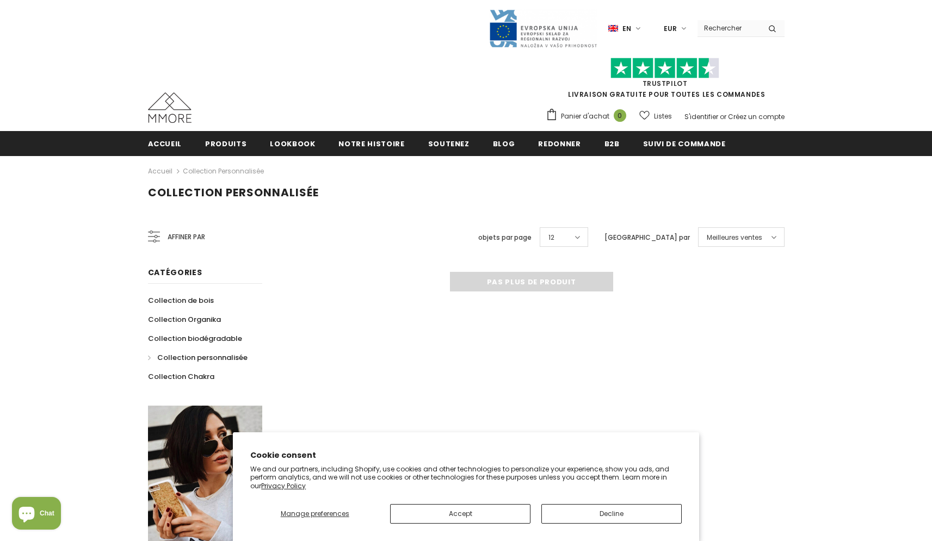 Image resolution: width=932 pixels, height=541 pixels. I want to click on span: EUR, so click(670, 29).